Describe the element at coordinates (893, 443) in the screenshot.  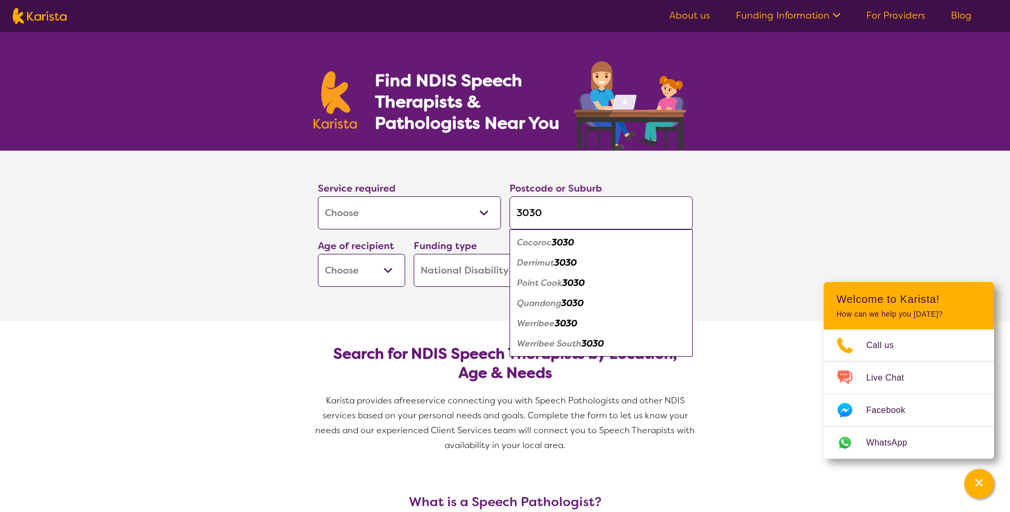
I see `span: WhatsApp` at that location.